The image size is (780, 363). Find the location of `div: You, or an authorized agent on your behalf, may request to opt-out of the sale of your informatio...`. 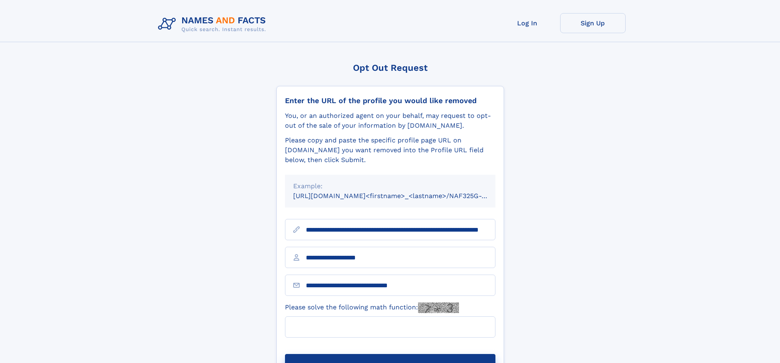

div: You, or an authorized agent on your behalf, may request to opt-out of the sale of your informatio... is located at coordinates (390, 121).